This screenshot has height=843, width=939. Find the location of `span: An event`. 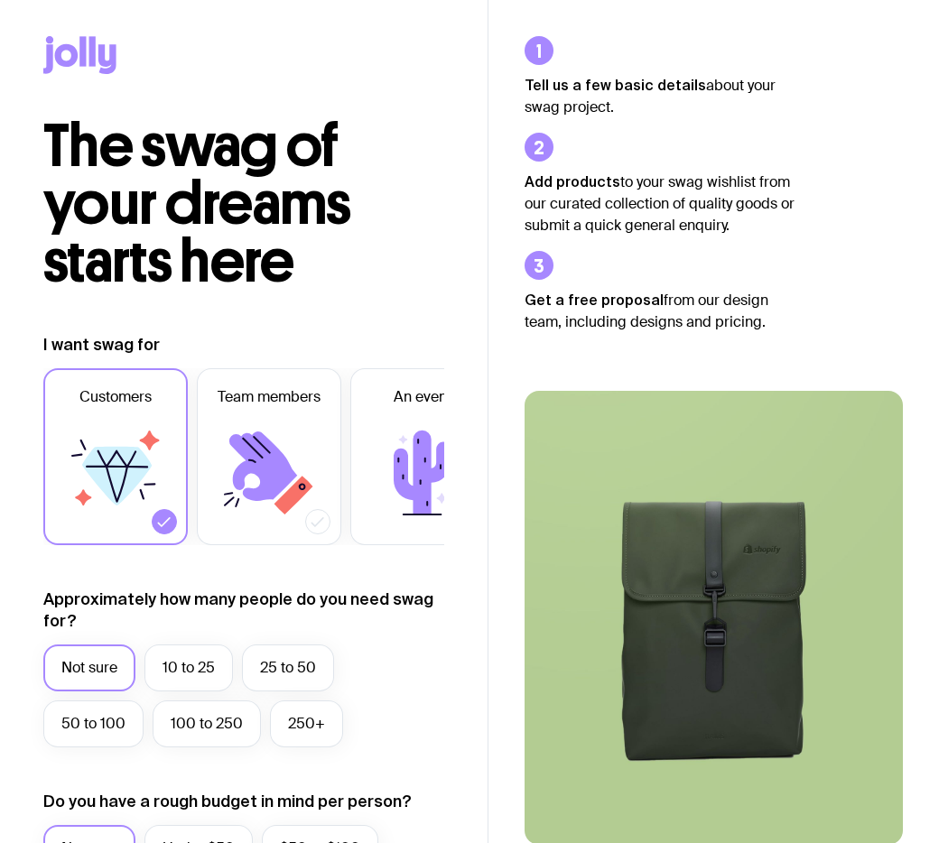

span: An event is located at coordinates (423, 397).